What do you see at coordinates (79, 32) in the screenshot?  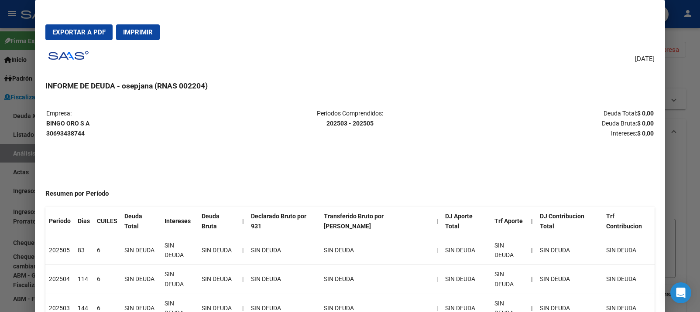 I see `button: Exportar a PDF` at bounding box center [79, 32].